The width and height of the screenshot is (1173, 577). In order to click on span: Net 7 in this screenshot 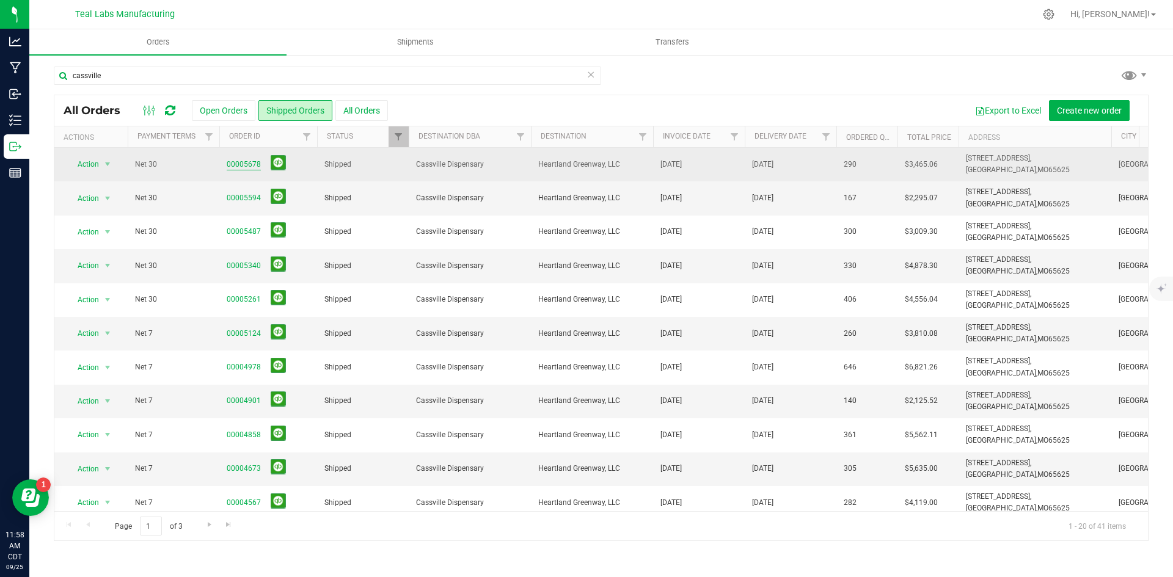, I will do `click(173, 469)`.